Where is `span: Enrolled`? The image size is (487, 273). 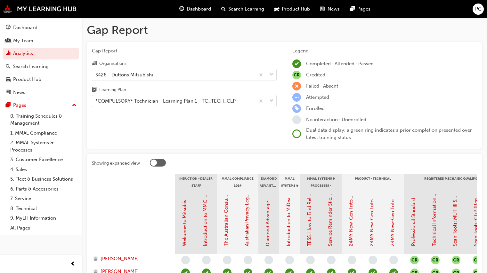
span: Enrolled is located at coordinates (315, 108).